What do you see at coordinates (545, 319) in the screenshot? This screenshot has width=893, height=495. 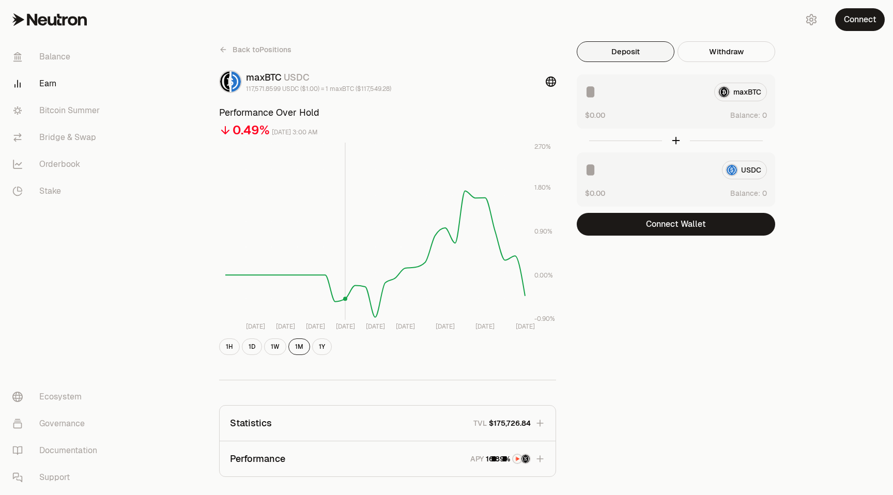 I see `tspan: -0.90%` at bounding box center [545, 319].